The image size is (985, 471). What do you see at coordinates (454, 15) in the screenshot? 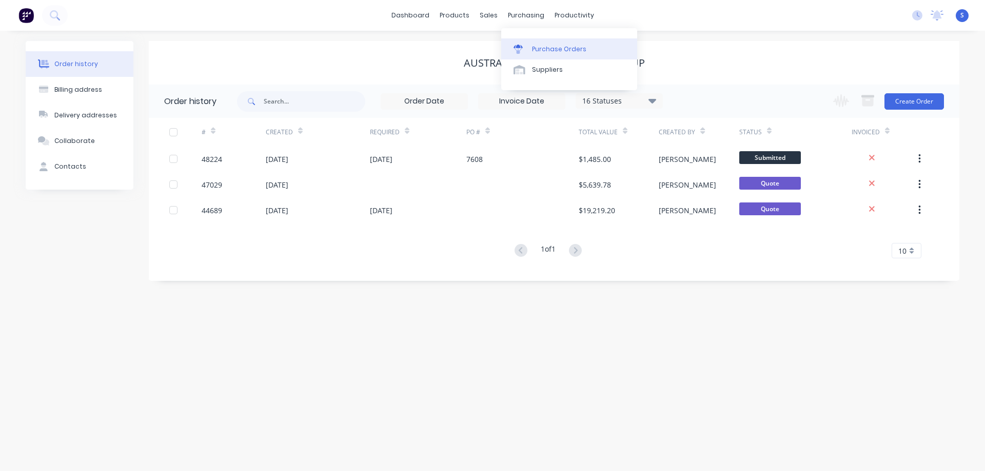
I see `div: products` at bounding box center [454, 15].